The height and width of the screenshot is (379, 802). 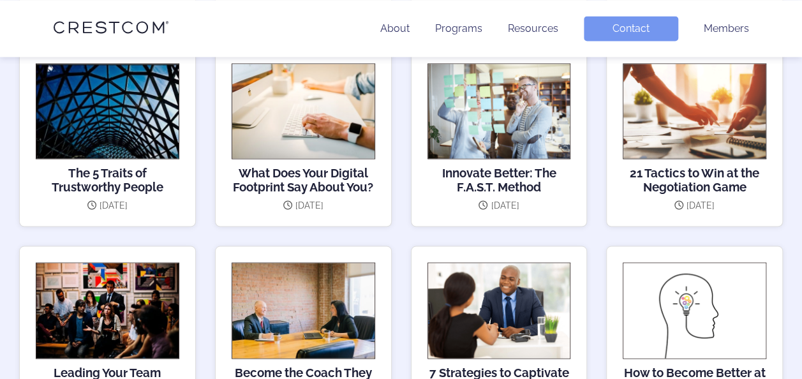 I want to click on img: 7 Strategies to Captivate Your Customers, so click(x=499, y=310).